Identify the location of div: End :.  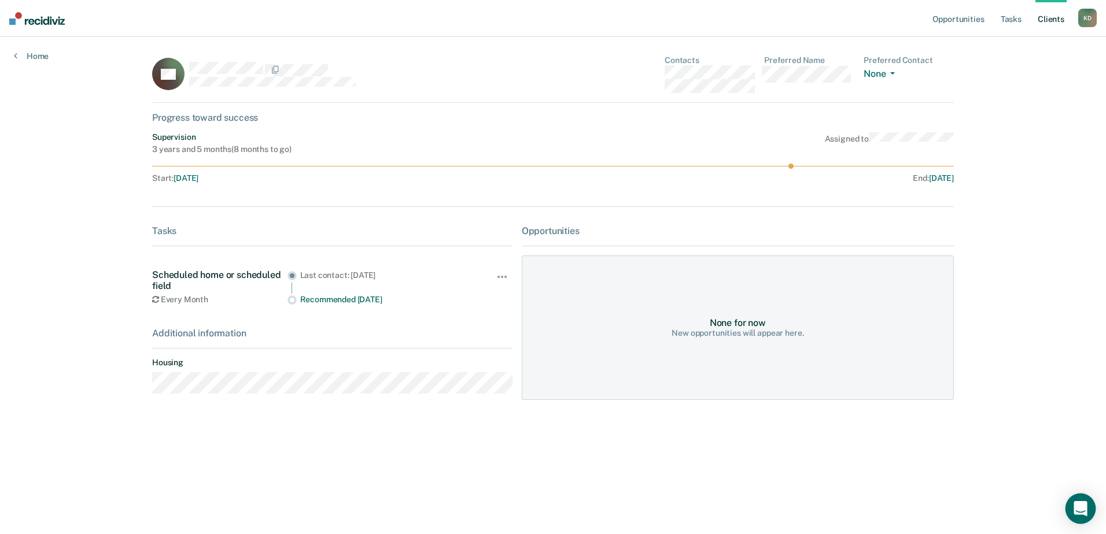
(756, 178).